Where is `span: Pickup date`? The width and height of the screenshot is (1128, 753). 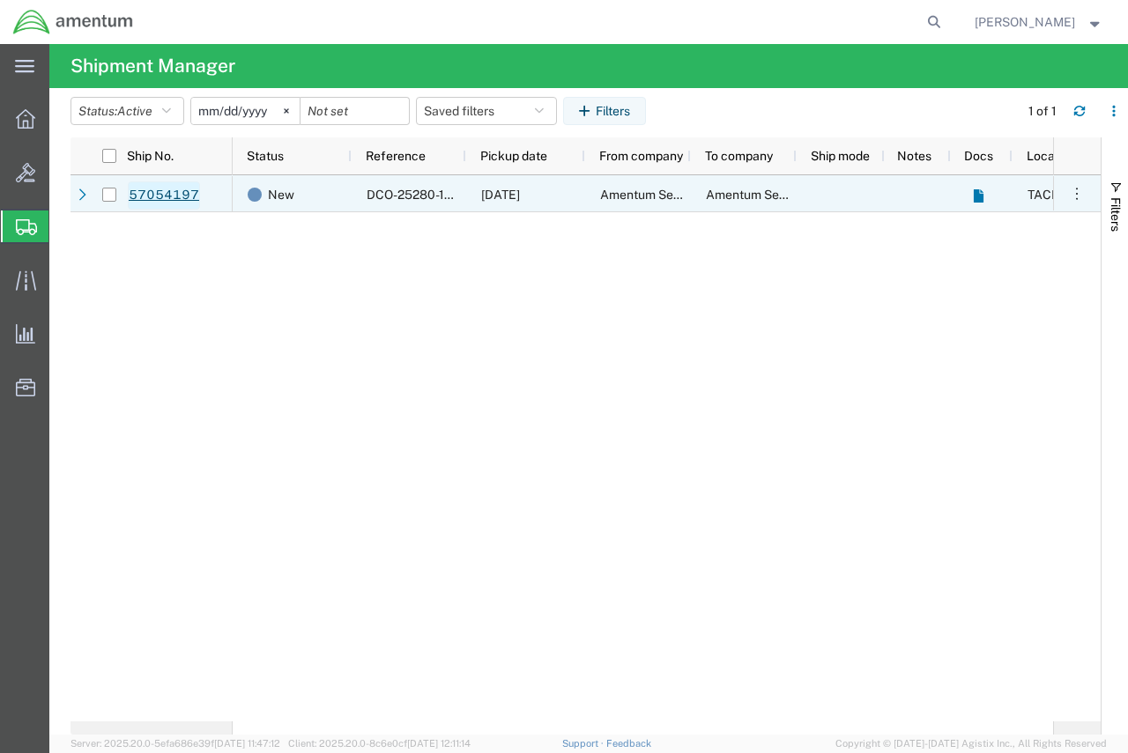 span: Pickup date is located at coordinates (514, 156).